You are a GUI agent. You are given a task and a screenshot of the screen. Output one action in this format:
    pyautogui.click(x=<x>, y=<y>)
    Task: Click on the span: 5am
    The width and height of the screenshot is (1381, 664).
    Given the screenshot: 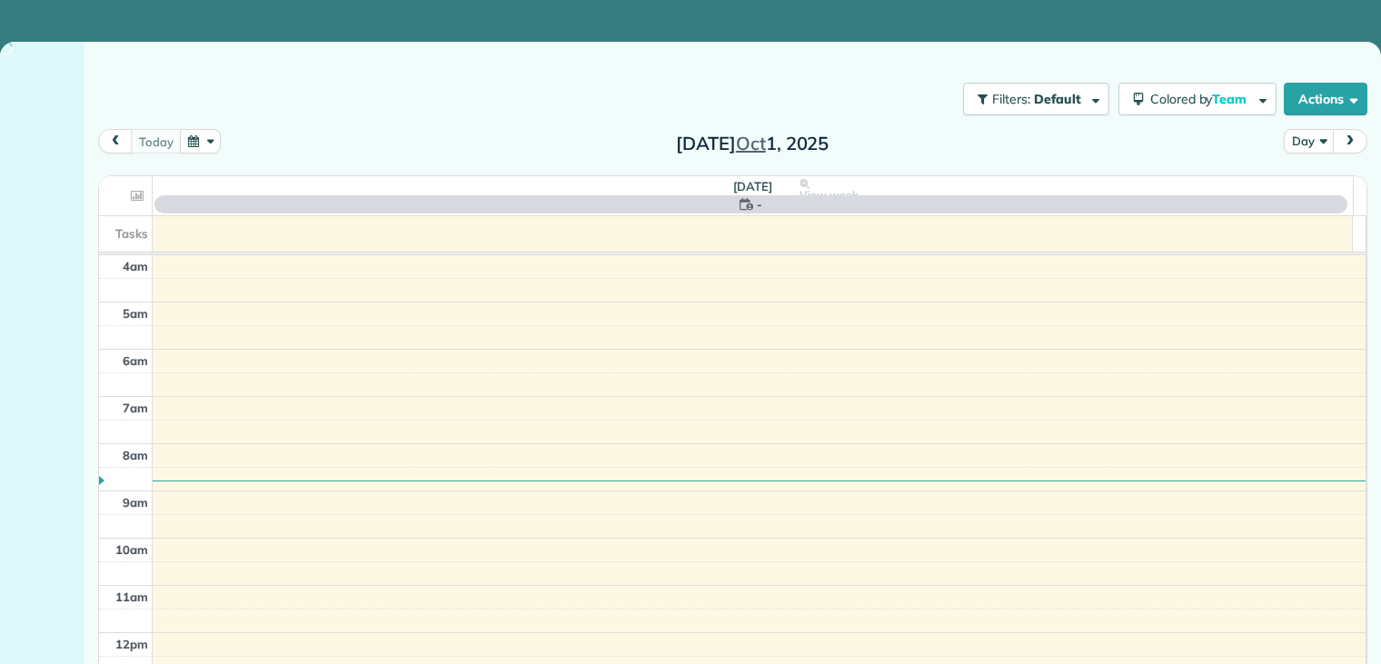 What is the action you would take?
    pyautogui.click(x=135, y=313)
    